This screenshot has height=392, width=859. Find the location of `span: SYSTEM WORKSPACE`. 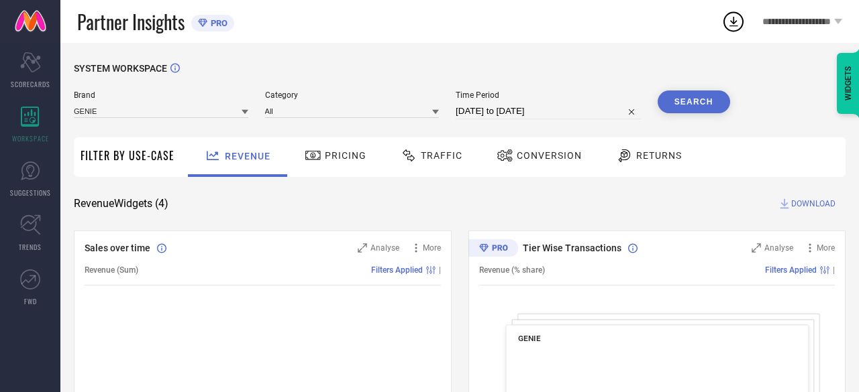

span: SYSTEM WORKSPACE is located at coordinates (120, 68).